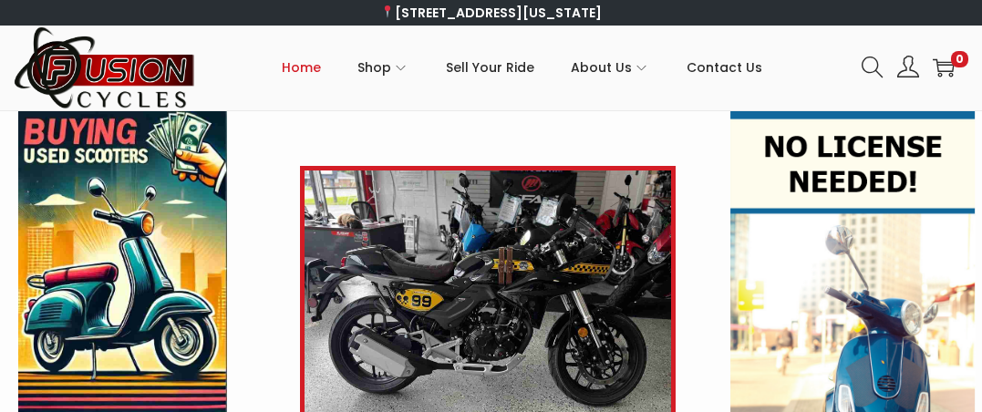 The image size is (982, 412). What do you see at coordinates (522, 67) in the screenshot?
I see `nav: Primary navigation` at bounding box center [522, 67].